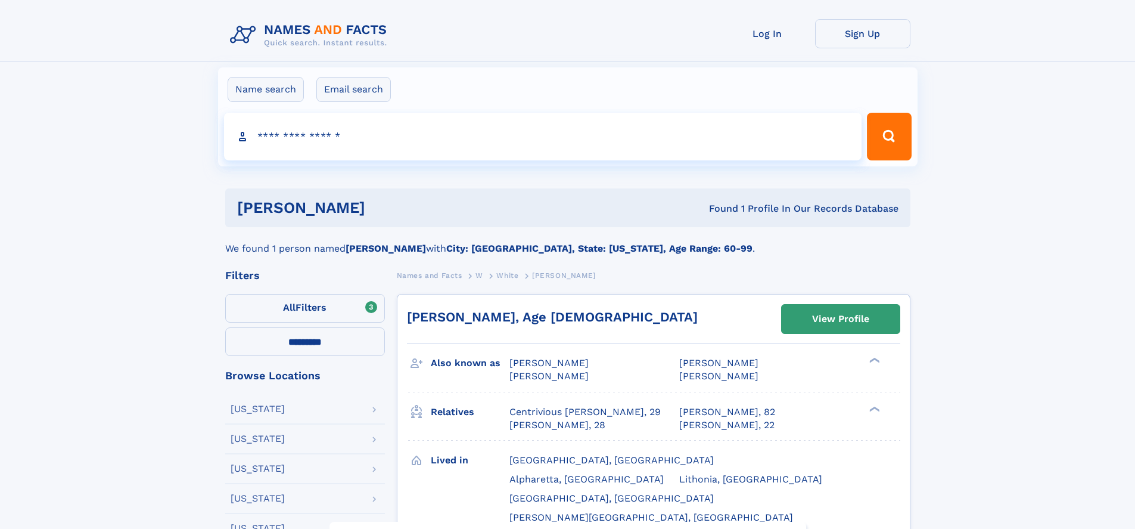 This screenshot has width=1135, height=529. Describe the element at coordinates (479, 275) in the screenshot. I see `a: W` at that location.